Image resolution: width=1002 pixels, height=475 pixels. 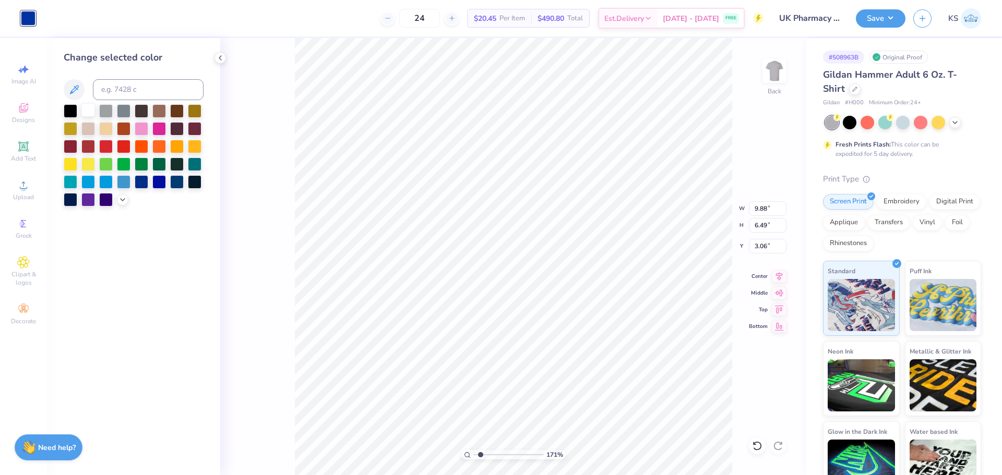 I want to click on span: Greek, so click(x=23, y=236).